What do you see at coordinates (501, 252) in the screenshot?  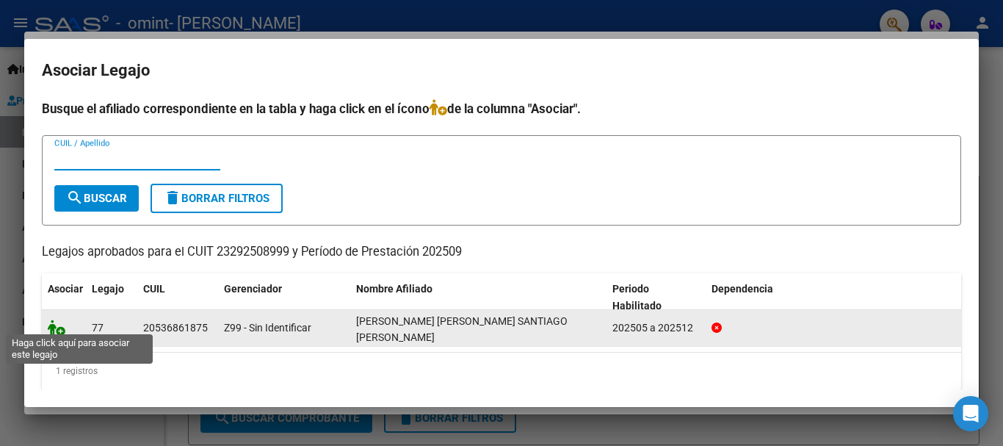 I see `p: Legajos aprobados para el CUIT 23292508999 y Período de Prestación 202509` at bounding box center [501, 252].